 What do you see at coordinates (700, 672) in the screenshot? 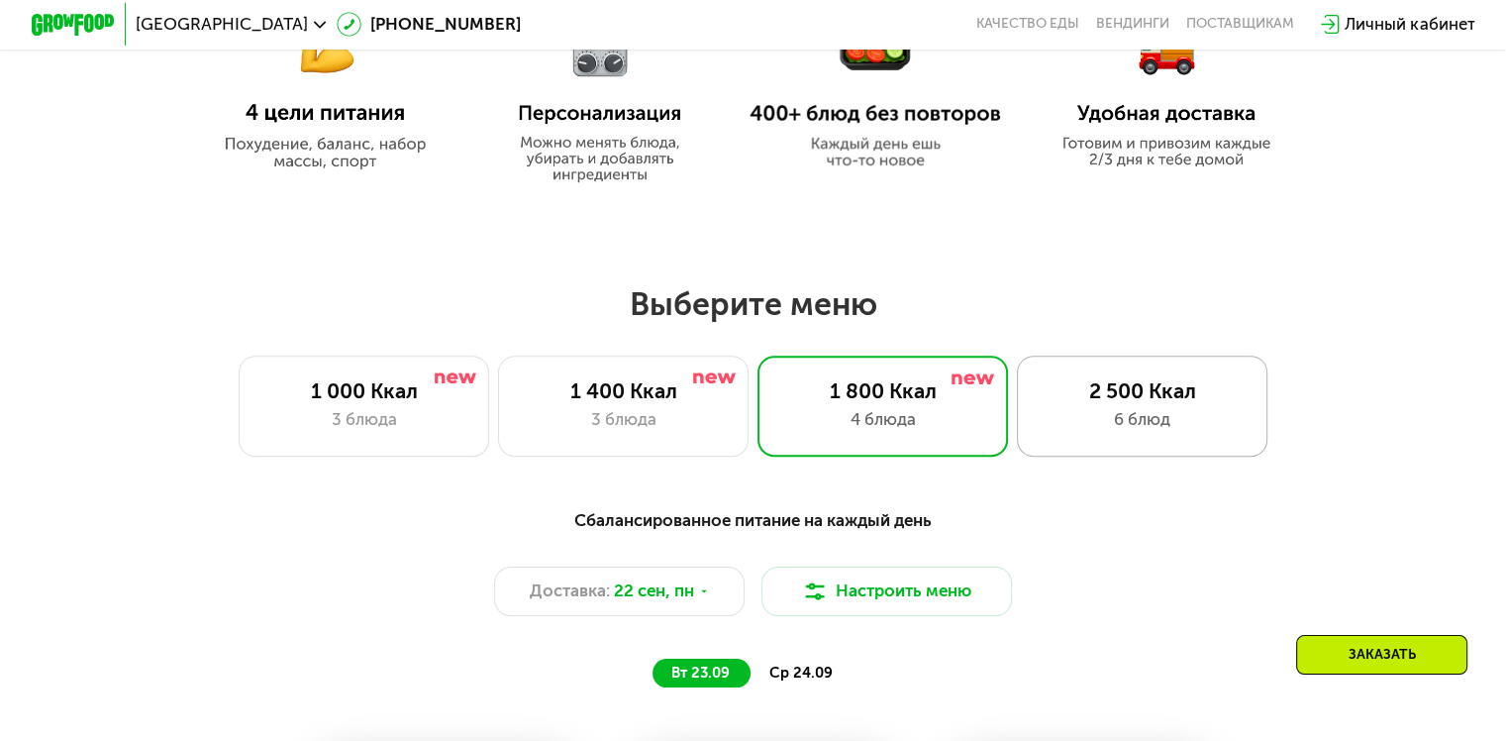
I see `span: вт 23.09` at bounding box center [700, 672].